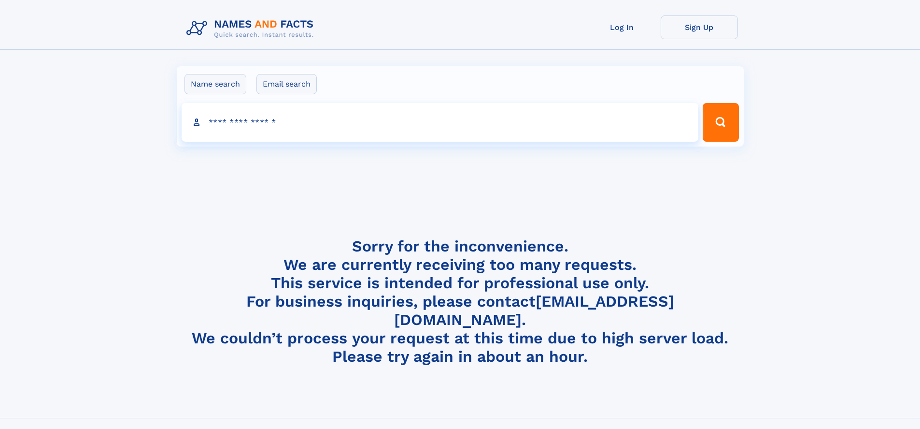  Describe the element at coordinates (721, 122) in the screenshot. I see `button: Search Button` at that location.